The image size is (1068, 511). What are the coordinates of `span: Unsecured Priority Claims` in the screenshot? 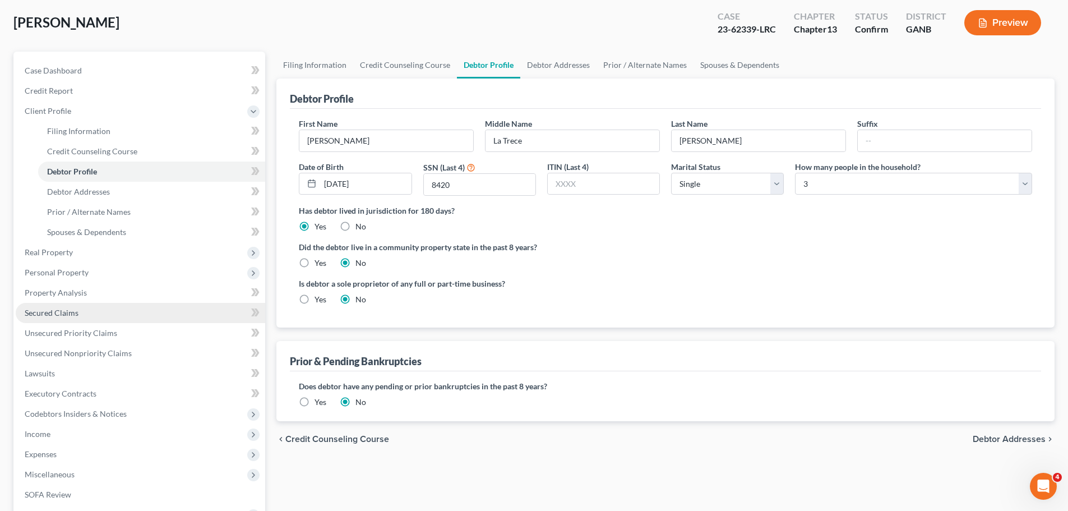 It's located at (71, 333).